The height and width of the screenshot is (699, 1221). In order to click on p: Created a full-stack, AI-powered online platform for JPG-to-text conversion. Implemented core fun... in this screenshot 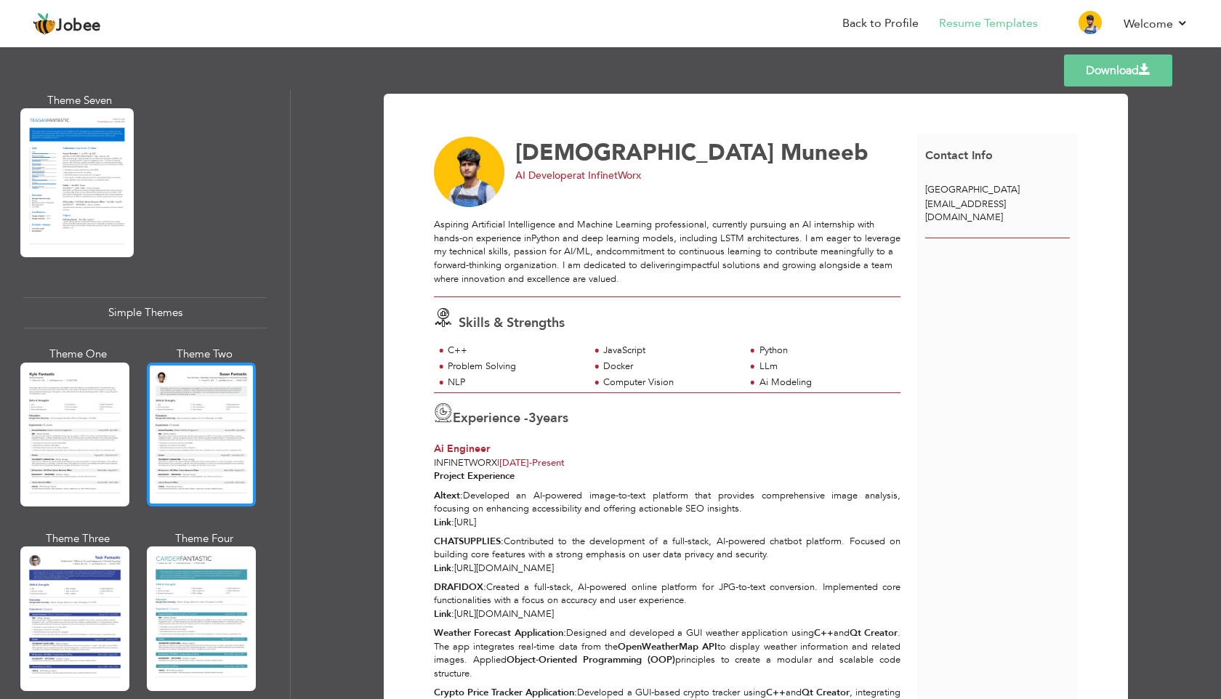, I will do `click(667, 601)`.